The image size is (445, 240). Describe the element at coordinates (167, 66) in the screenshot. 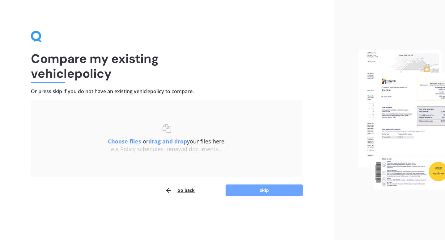

I see `h1: Compare my existing vehicle policy` at that location.